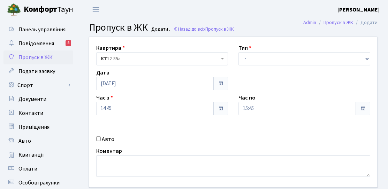  What do you see at coordinates (38, 71) in the screenshot?
I see `a: Подати заявку` at bounding box center [38, 71].